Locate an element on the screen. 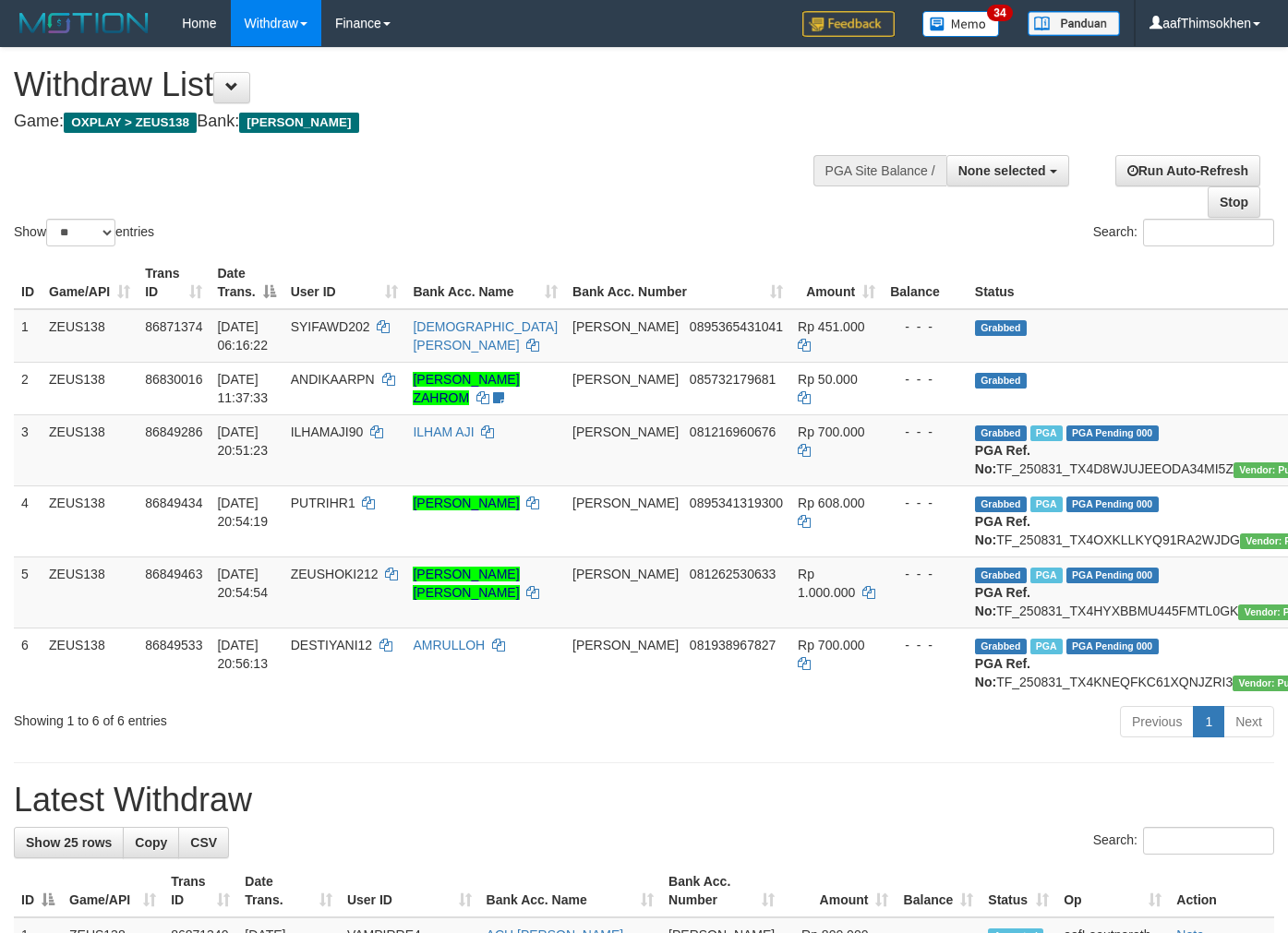  a: Next is located at coordinates (1248, 722).